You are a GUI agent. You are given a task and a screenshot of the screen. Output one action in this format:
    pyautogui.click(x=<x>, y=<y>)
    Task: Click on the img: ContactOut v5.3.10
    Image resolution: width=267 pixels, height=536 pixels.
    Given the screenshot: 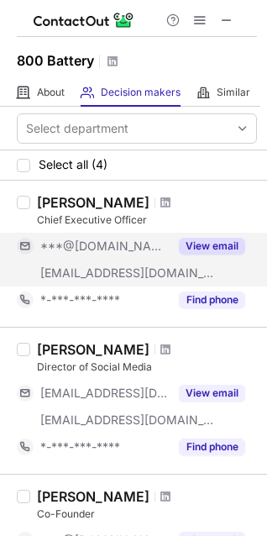 What is the action you would take?
    pyautogui.click(x=84, y=20)
    